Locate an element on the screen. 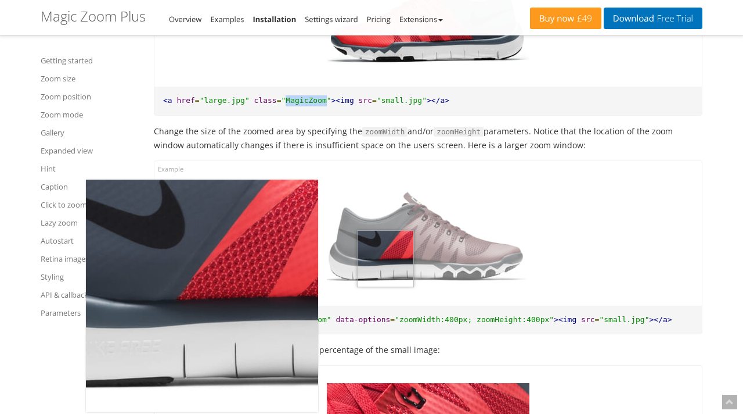 This screenshot has height=414, width=743. a: Extensions is located at coordinates (421, 19).